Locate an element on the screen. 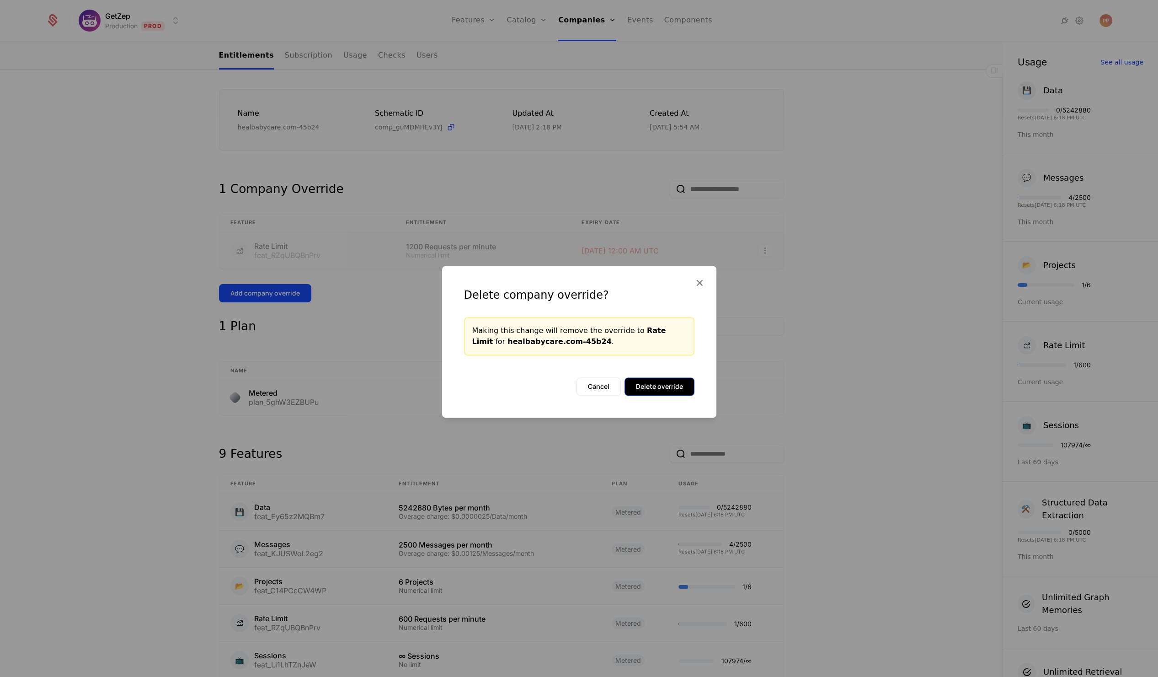 Image resolution: width=1158 pixels, height=677 pixels. span: Rate Limit is located at coordinates (569, 336).